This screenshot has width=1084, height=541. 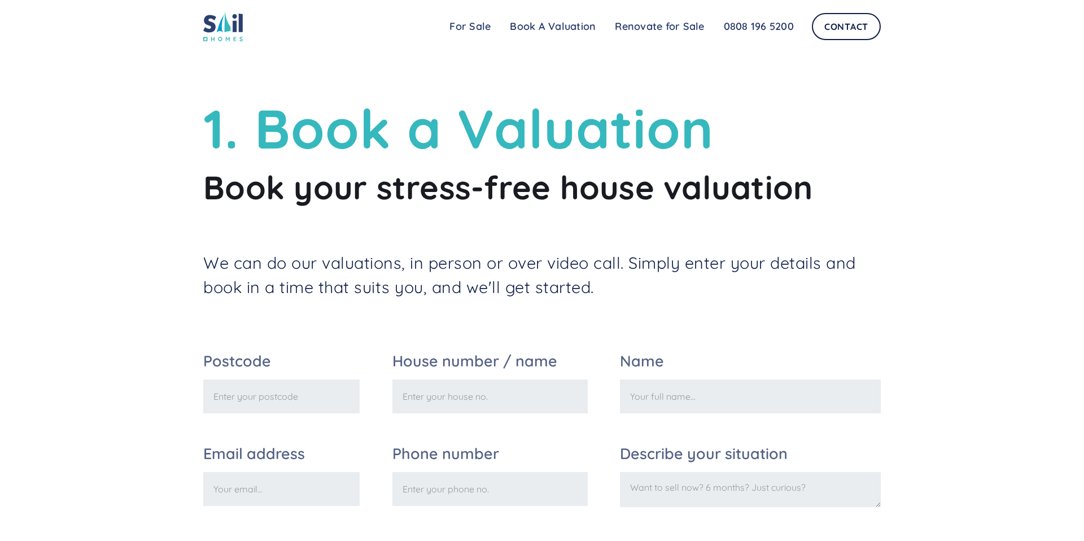 What do you see at coordinates (281, 489) in the screenshot?
I see `input: Your email...` at bounding box center [281, 489].